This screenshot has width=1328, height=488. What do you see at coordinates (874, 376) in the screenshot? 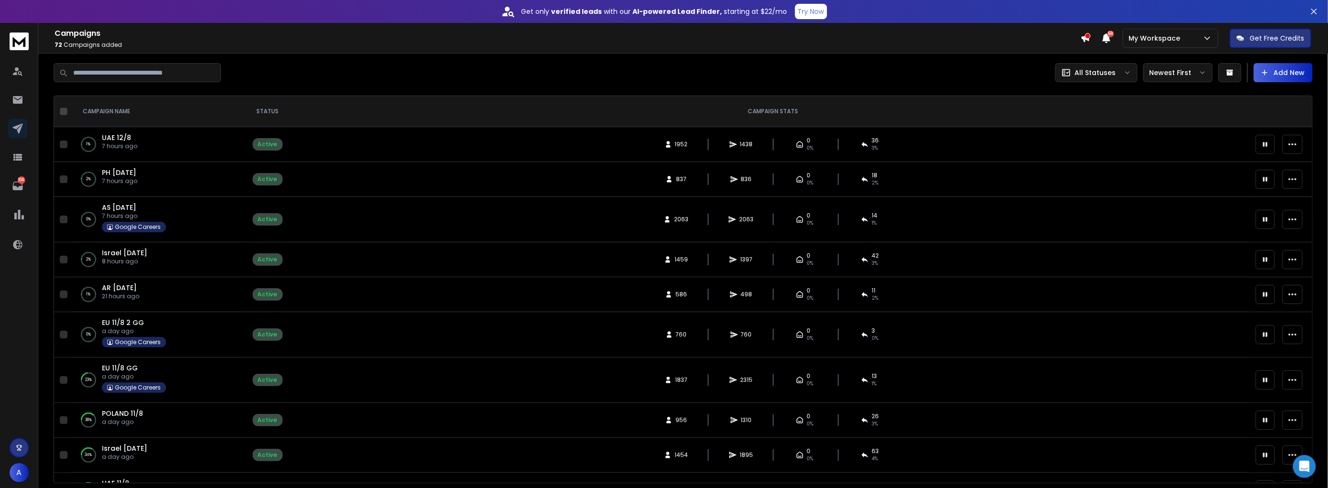
I see `span: 13` at bounding box center [874, 376].